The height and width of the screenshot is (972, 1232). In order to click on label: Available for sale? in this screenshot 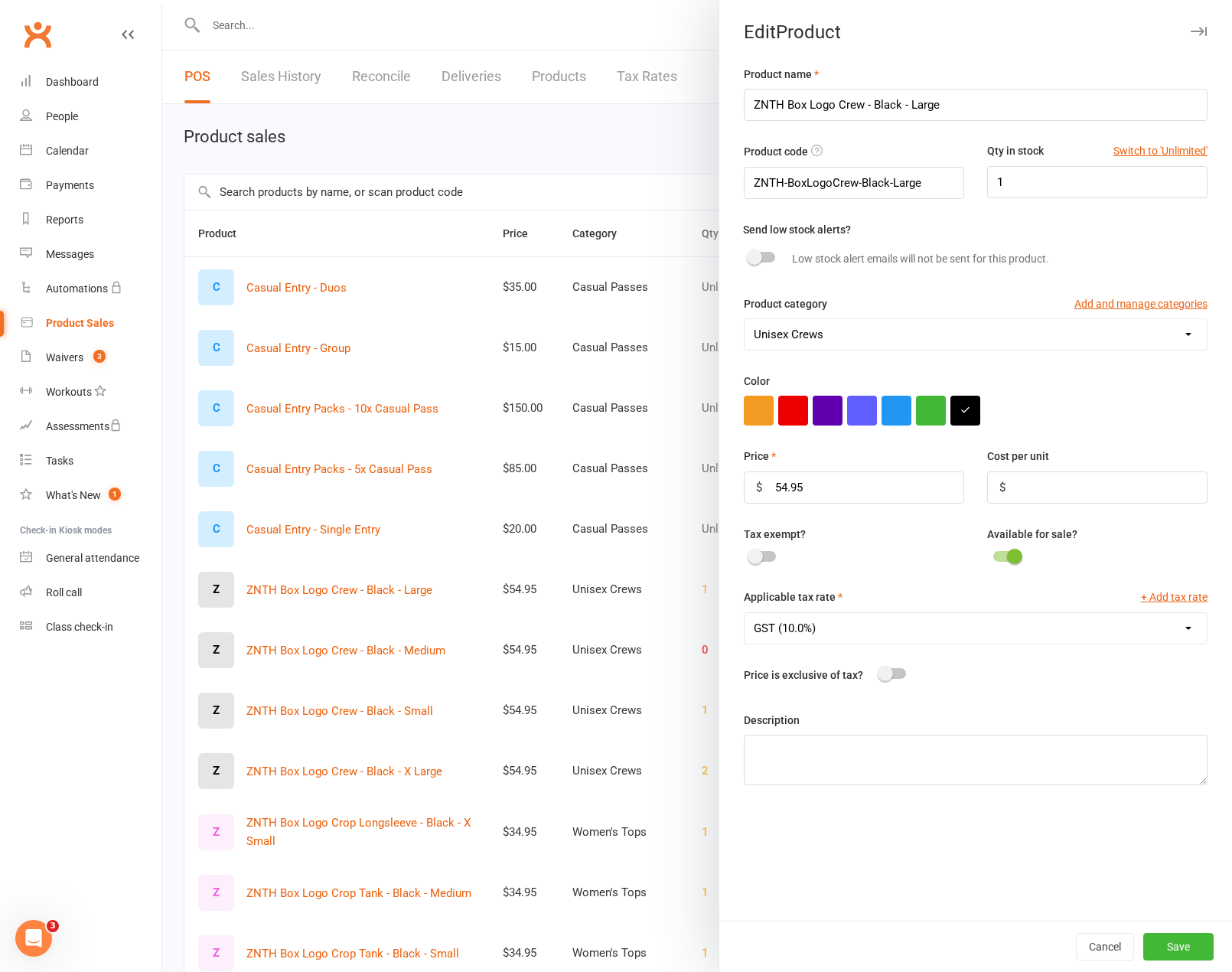, I will do `click(1032, 534)`.